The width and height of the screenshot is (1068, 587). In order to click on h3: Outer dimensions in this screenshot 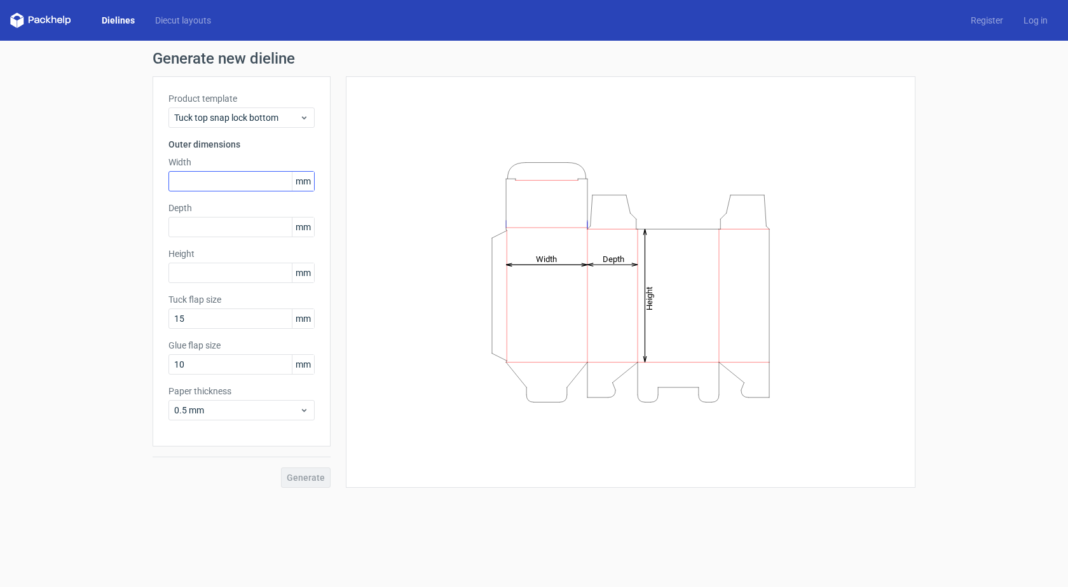, I will do `click(242, 144)`.